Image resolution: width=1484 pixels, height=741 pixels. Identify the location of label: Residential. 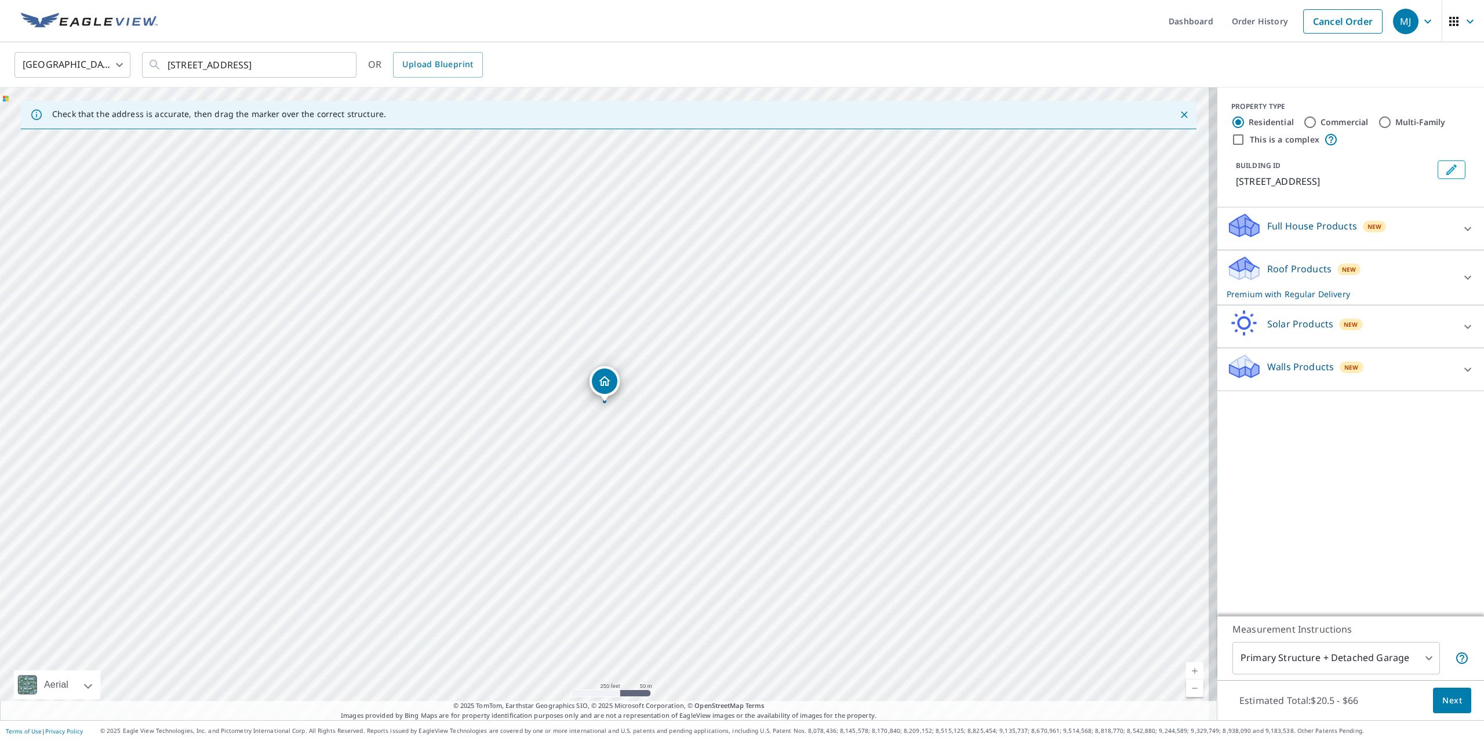
(1271, 122).